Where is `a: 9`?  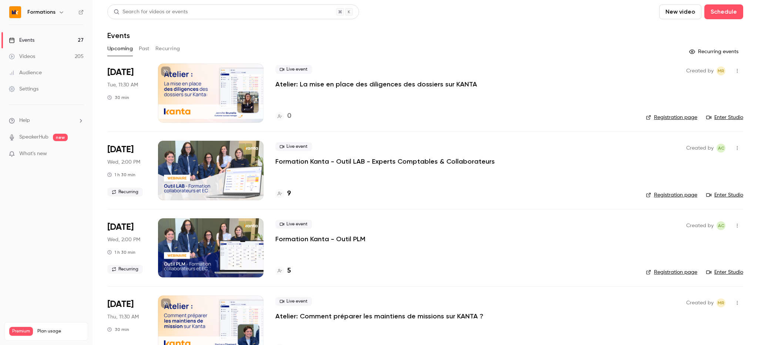
a: 9 is located at coordinates (283, 194).